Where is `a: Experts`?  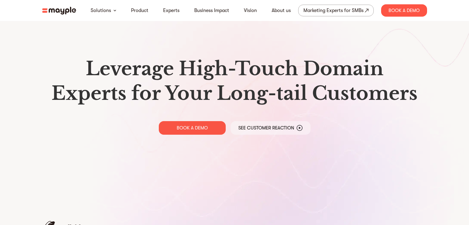
a: Experts is located at coordinates (171, 10).